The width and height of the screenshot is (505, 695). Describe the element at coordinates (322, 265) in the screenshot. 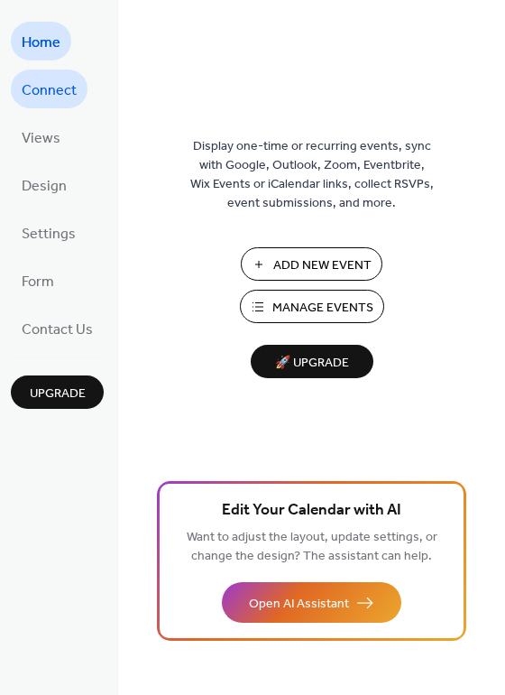

I see `span: Add New Event` at that location.